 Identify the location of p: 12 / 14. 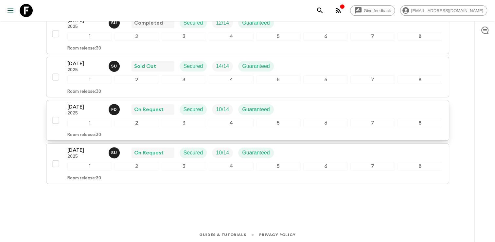
(223, 23).